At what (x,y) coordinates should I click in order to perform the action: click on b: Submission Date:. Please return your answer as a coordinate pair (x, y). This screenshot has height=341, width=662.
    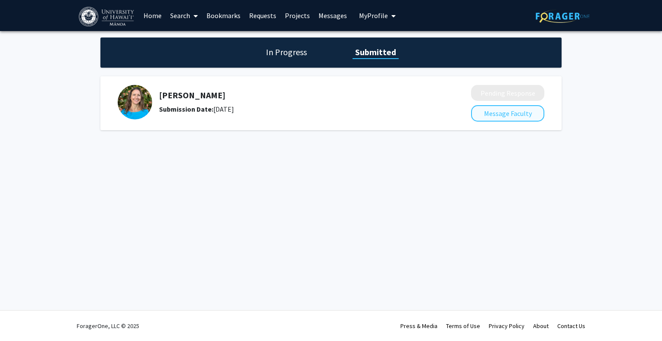
    Looking at the image, I should click on (186, 109).